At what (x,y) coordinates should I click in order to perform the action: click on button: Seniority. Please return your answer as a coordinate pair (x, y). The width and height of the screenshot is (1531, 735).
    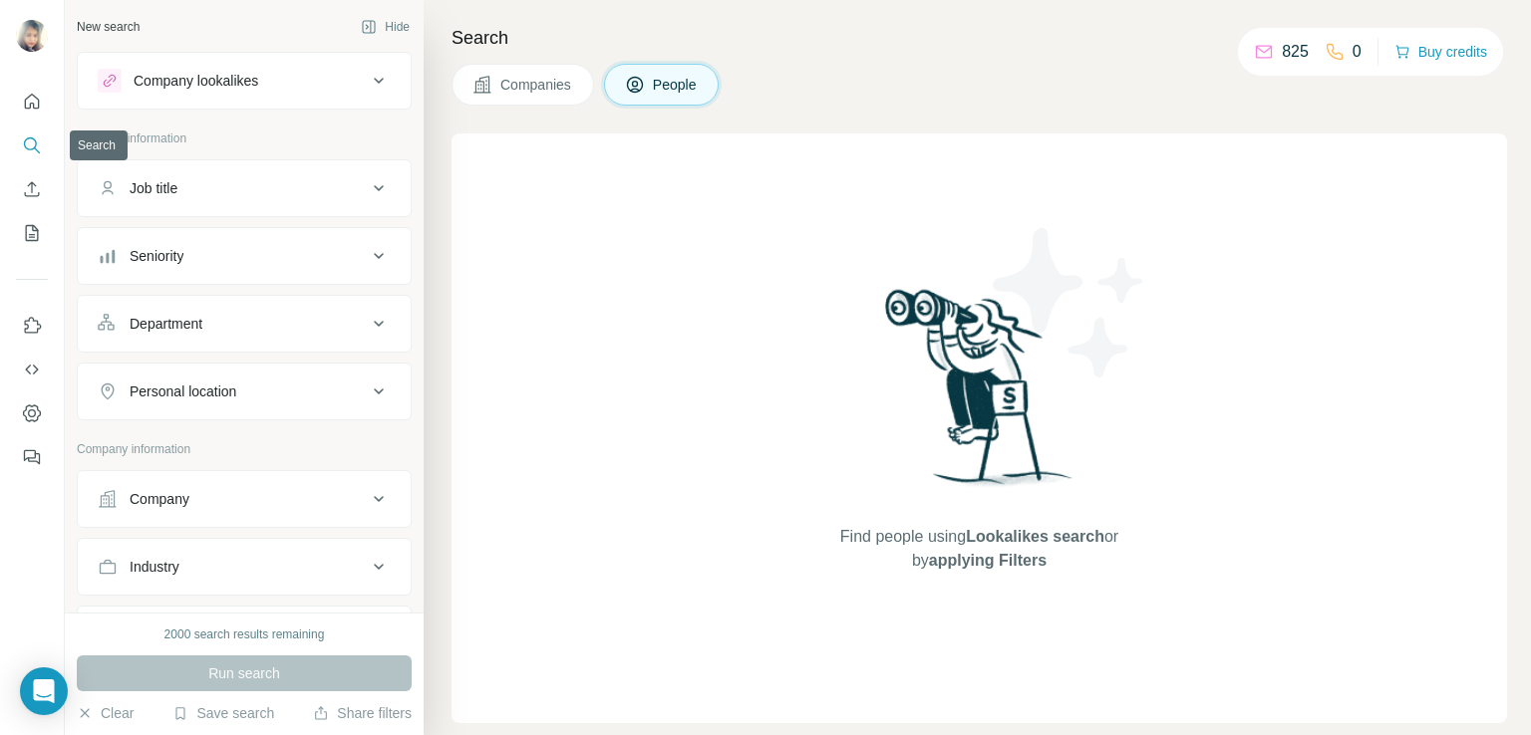
    Looking at the image, I should click on (244, 256).